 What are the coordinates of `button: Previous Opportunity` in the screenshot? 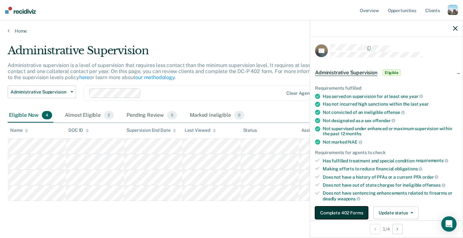 It's located at (375, 229).